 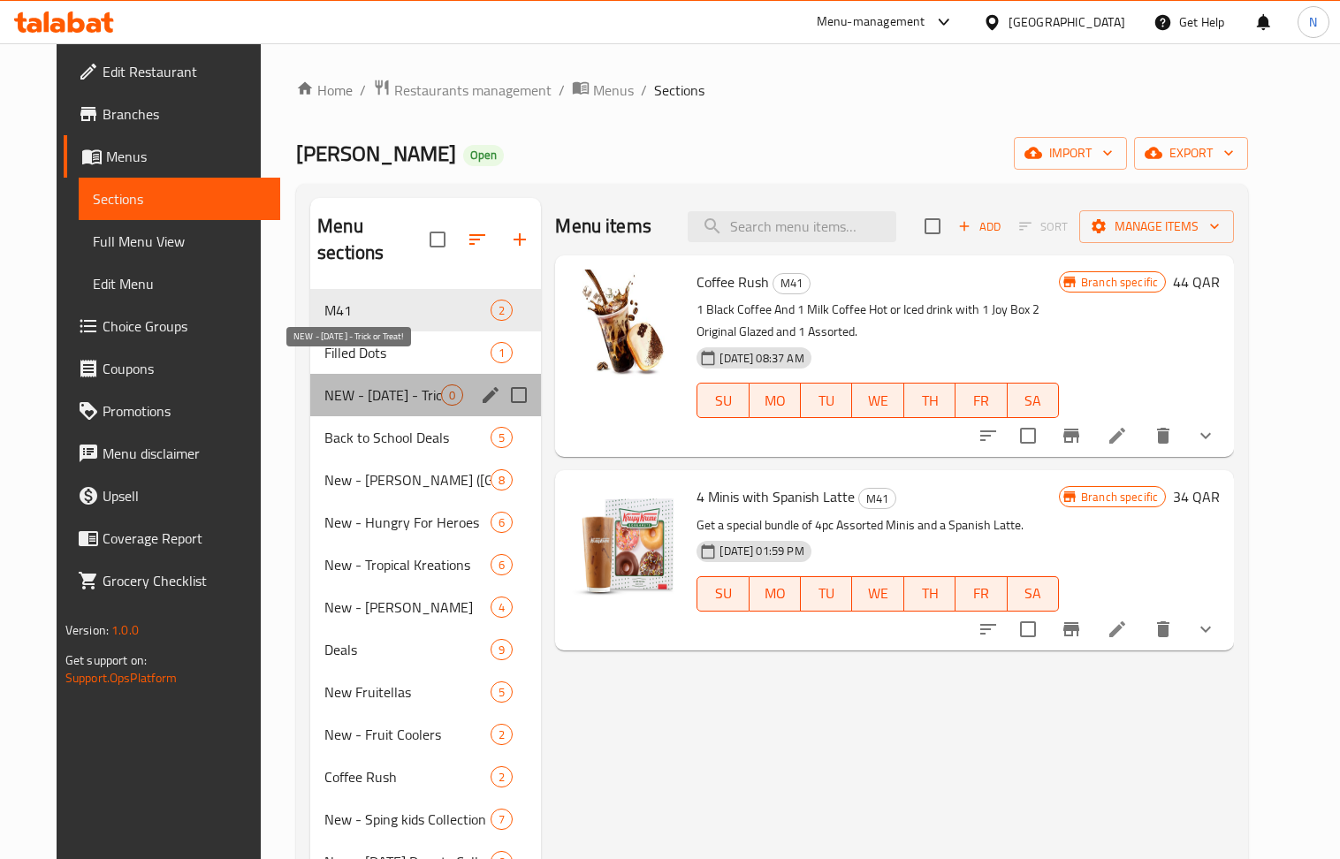 What do you see at coordinates (603, 90) in the screenshot?
I see `a: Menus` at bounding box center [603, 90].